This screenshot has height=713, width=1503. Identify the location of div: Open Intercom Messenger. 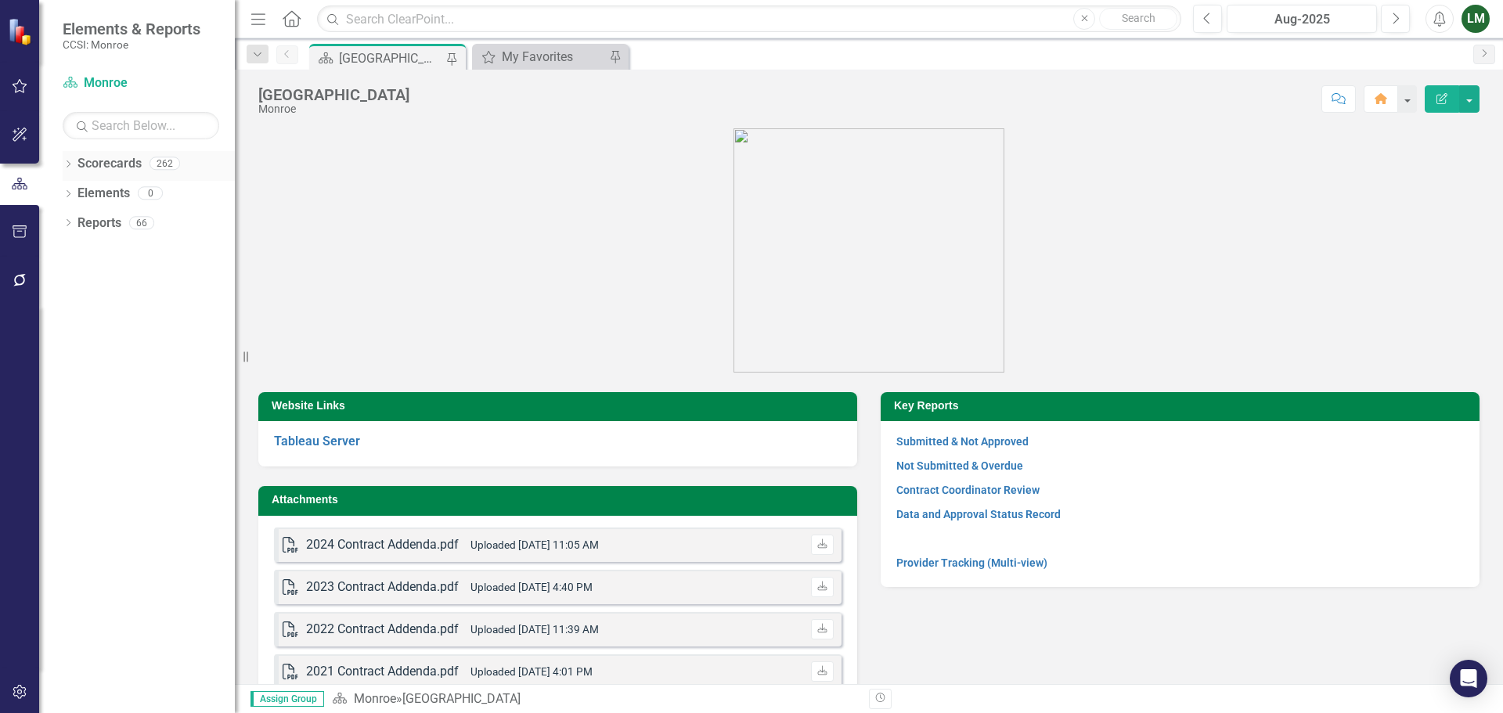
(1468, 679).